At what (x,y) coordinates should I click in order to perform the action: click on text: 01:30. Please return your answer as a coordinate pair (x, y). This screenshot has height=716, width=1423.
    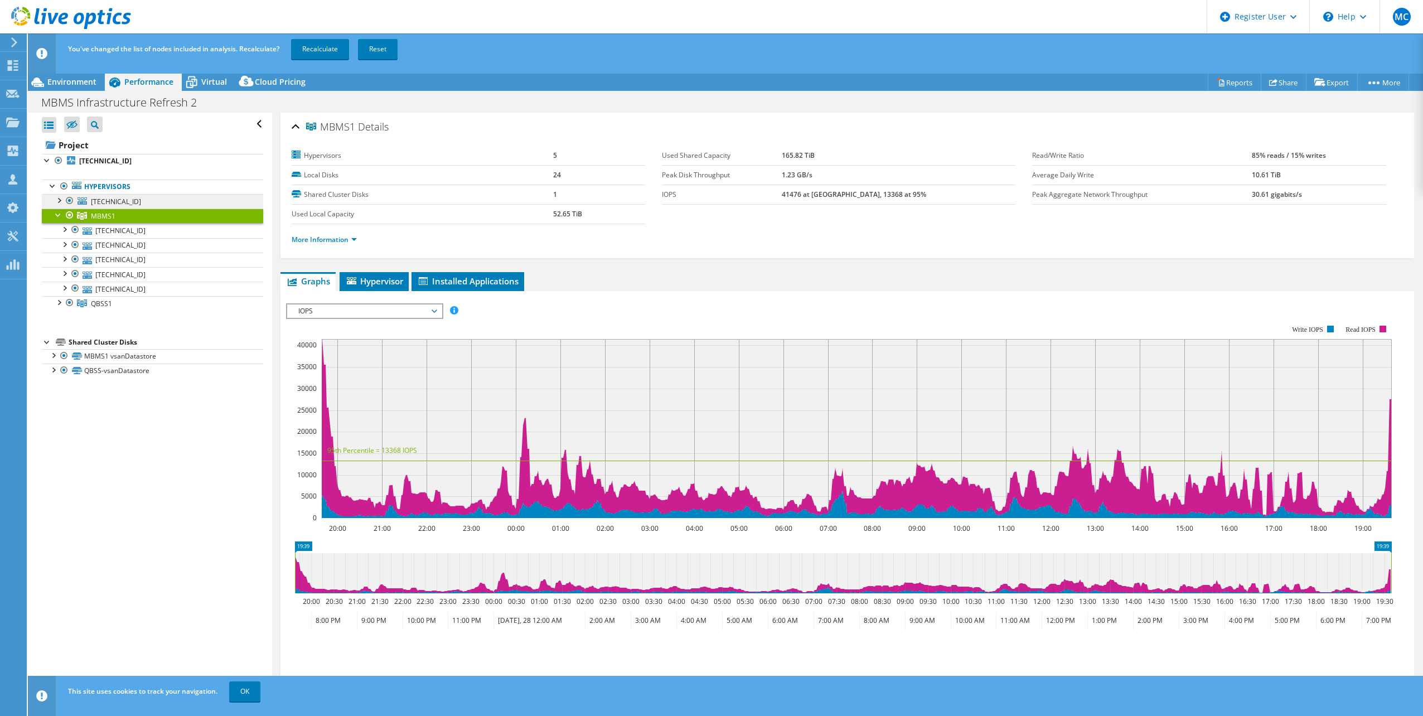
    Looking at the image, I should click on (561, 601).